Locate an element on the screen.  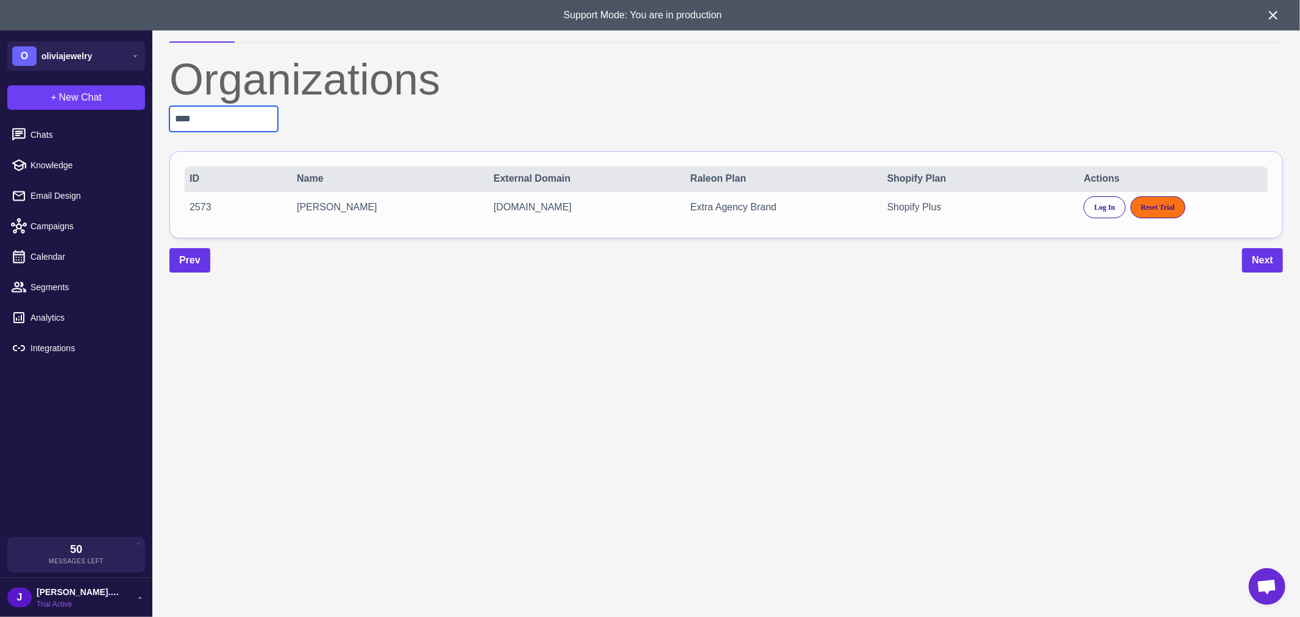
span: Trial Active is located at coordinates (79, 604).